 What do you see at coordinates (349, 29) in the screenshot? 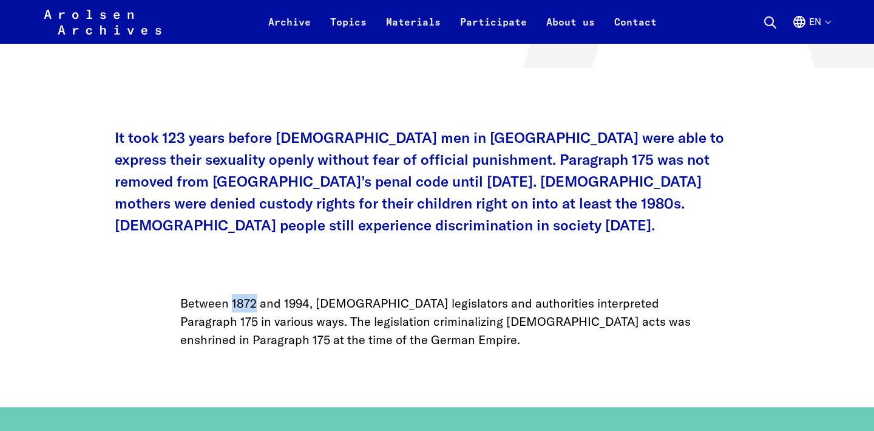
I see `a: Topics` at bounding box center [349, 29].